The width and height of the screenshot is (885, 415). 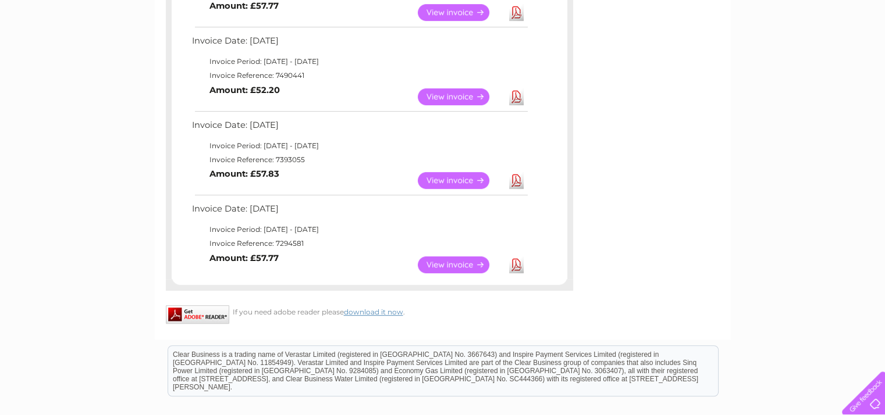 I want to click on a: Log out, so click(x=860, y=54).